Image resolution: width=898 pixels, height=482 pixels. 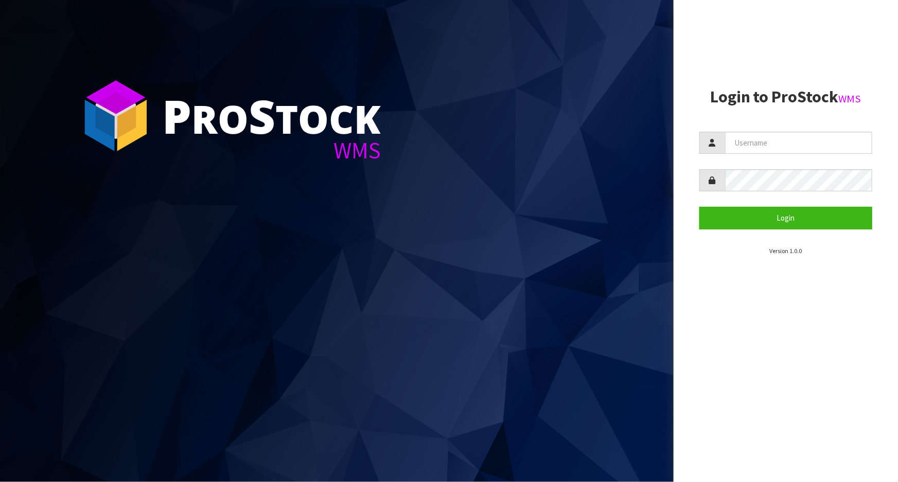 I want to click on input: Username, so click(x=799, y=143).